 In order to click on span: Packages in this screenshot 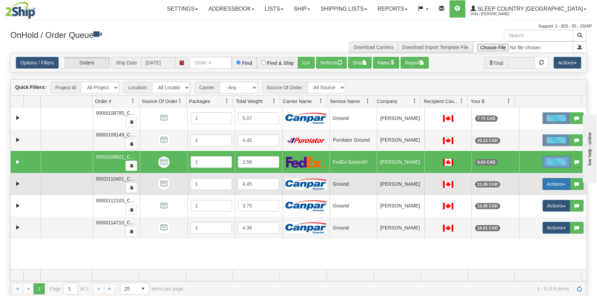, I will do `click(199, 101)`.